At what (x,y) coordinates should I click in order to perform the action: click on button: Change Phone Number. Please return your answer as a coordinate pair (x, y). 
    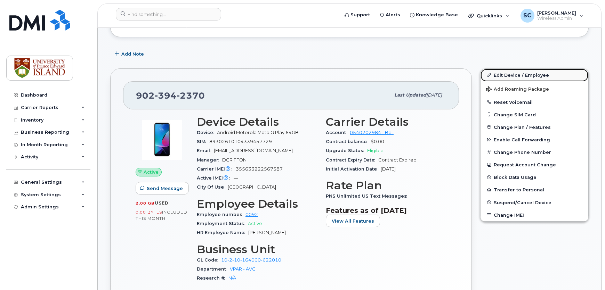
    Looking at the image, I should click on (534, 152).